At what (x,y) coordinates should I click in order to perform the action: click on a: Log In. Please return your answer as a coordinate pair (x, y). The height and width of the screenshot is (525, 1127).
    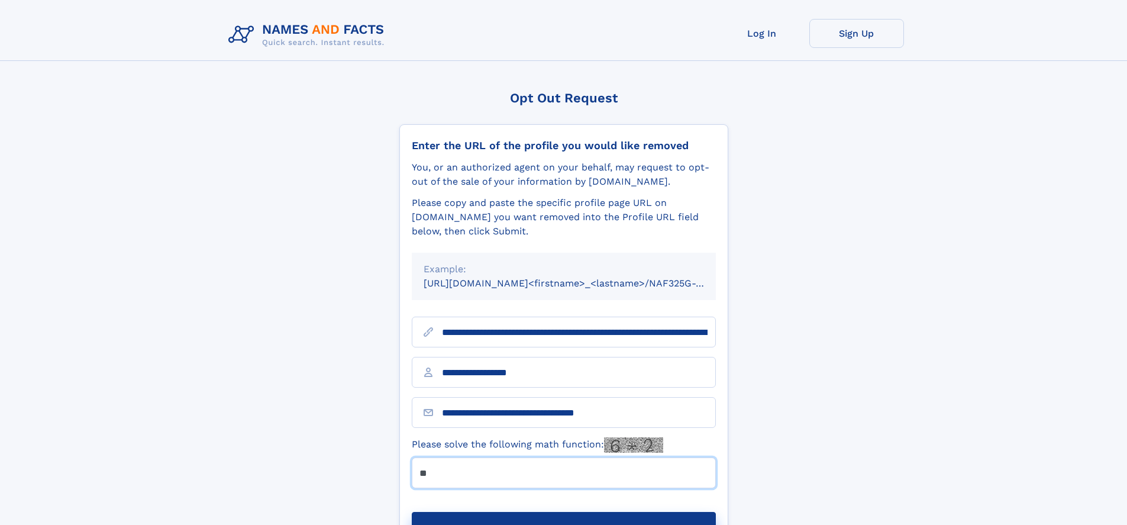
    Looking at the image, I should click on (762, 33).